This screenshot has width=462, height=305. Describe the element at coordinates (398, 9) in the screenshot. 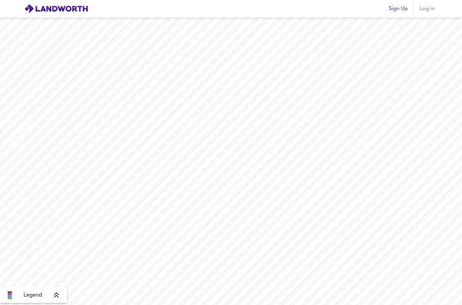

I see `span: Sign Up` at that location.